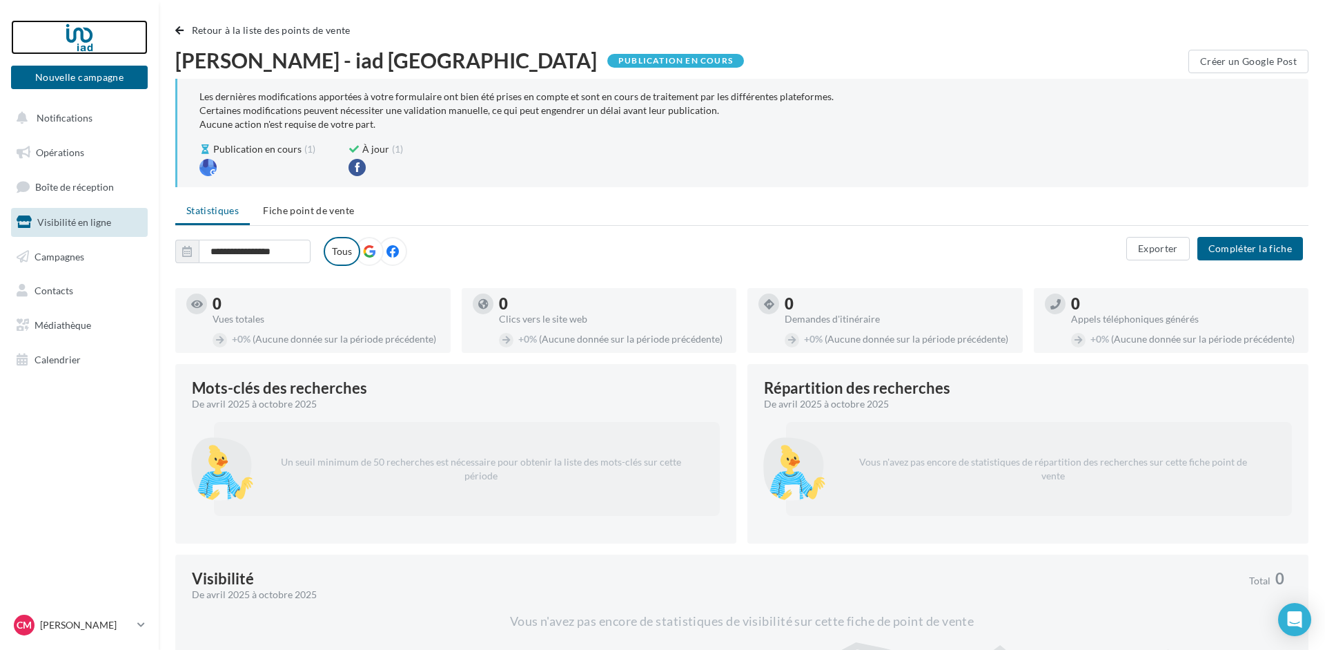 The height and width of the screenshot is (650, 1325). I want to click on a: Opérations, so click(79, 153).